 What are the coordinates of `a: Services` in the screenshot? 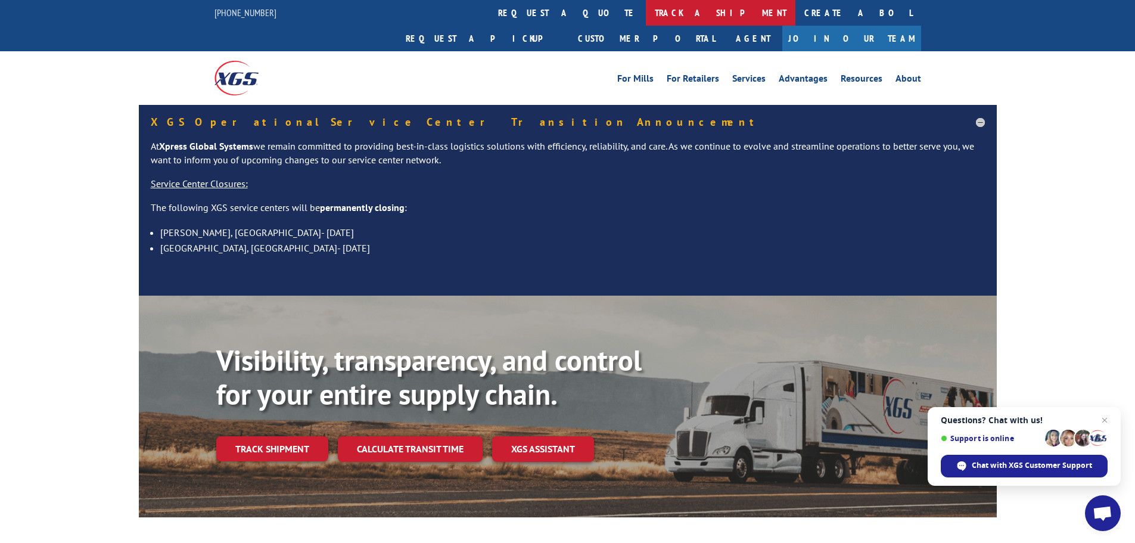 It's located at (749, 80).